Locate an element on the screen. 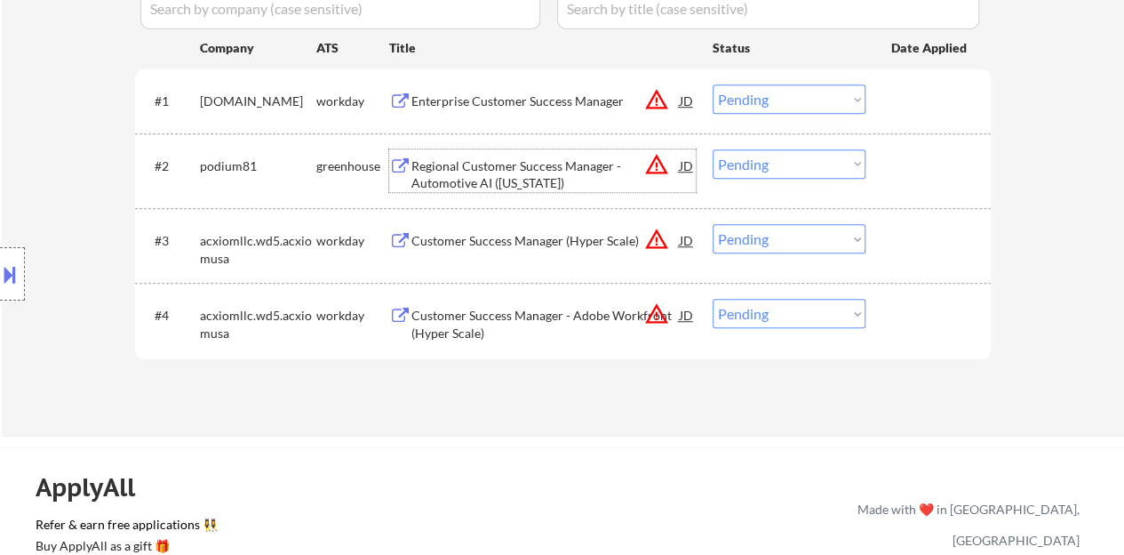 This screenshot has height=555, width=1124. div: Customer Success Manager (Hyper Scale) is located at coordinates (546, 241).